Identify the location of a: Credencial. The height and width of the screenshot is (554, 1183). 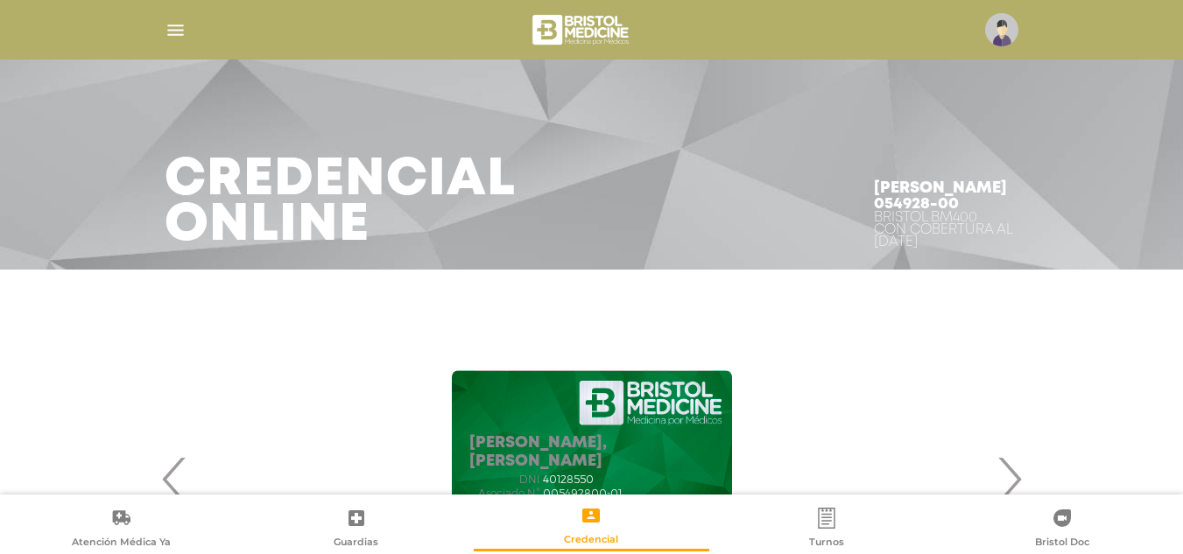
(591, 526).